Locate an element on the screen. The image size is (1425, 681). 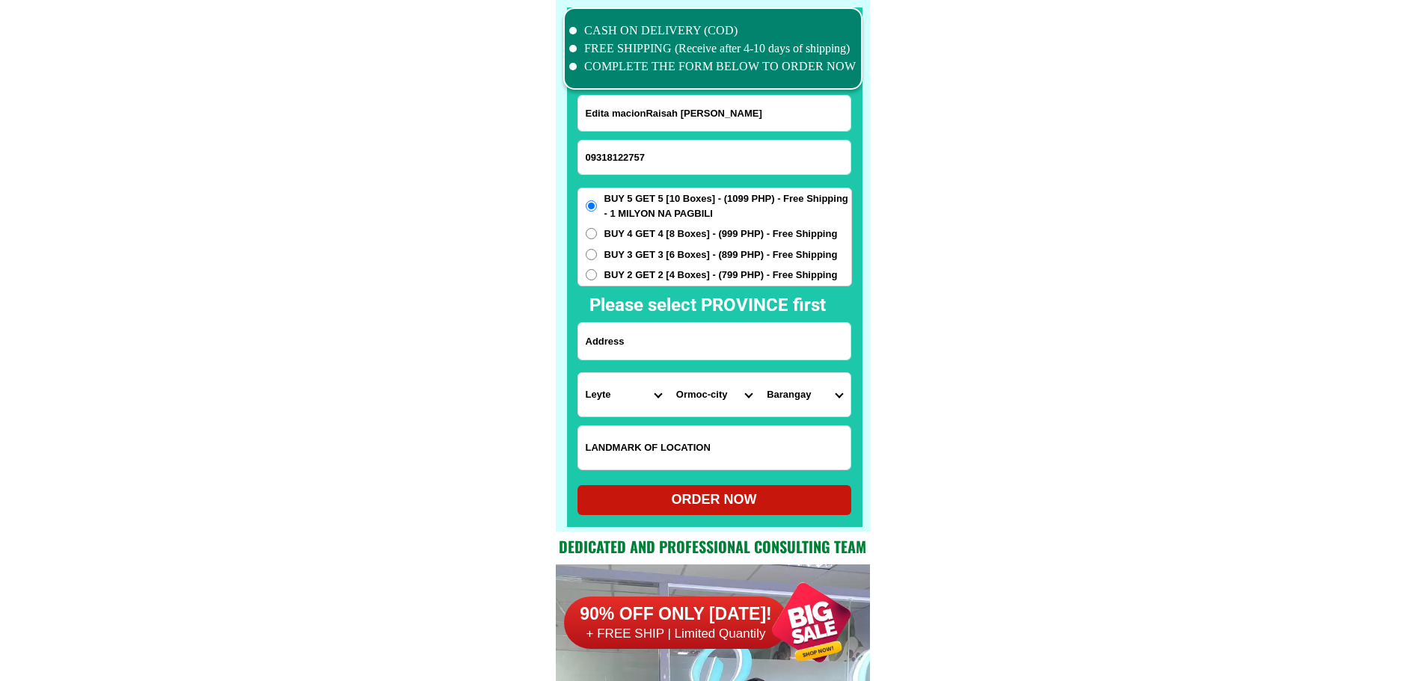
select: Select district is located at coordinates (714, 395).